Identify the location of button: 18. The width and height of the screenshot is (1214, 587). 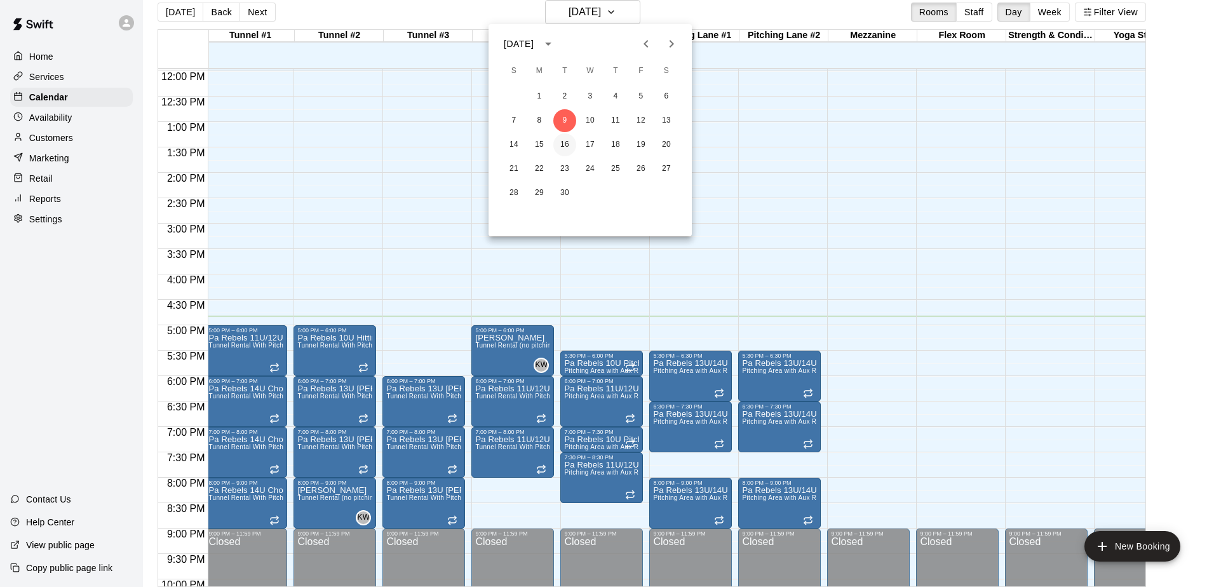
(615, 145).